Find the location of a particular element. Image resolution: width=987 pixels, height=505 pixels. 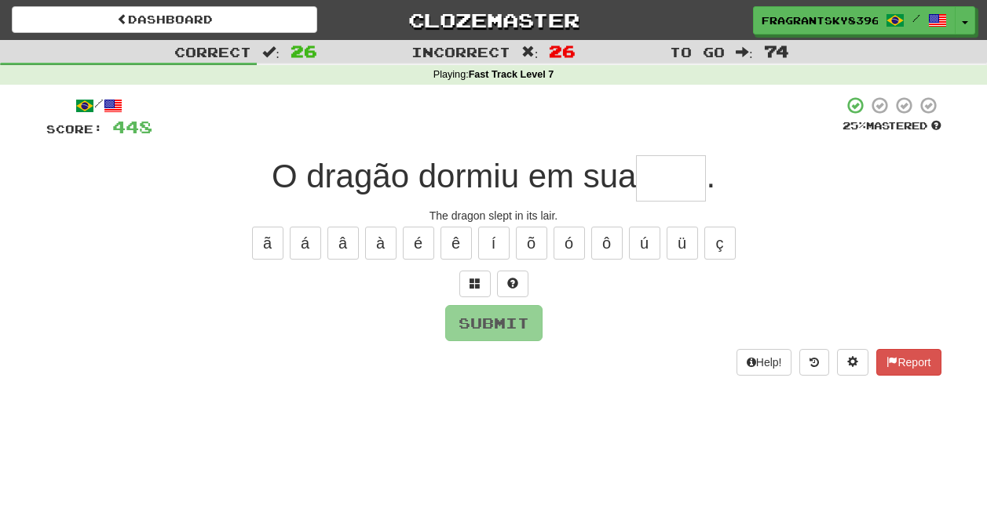

span: 25 % is located at coordinates (854, 126).